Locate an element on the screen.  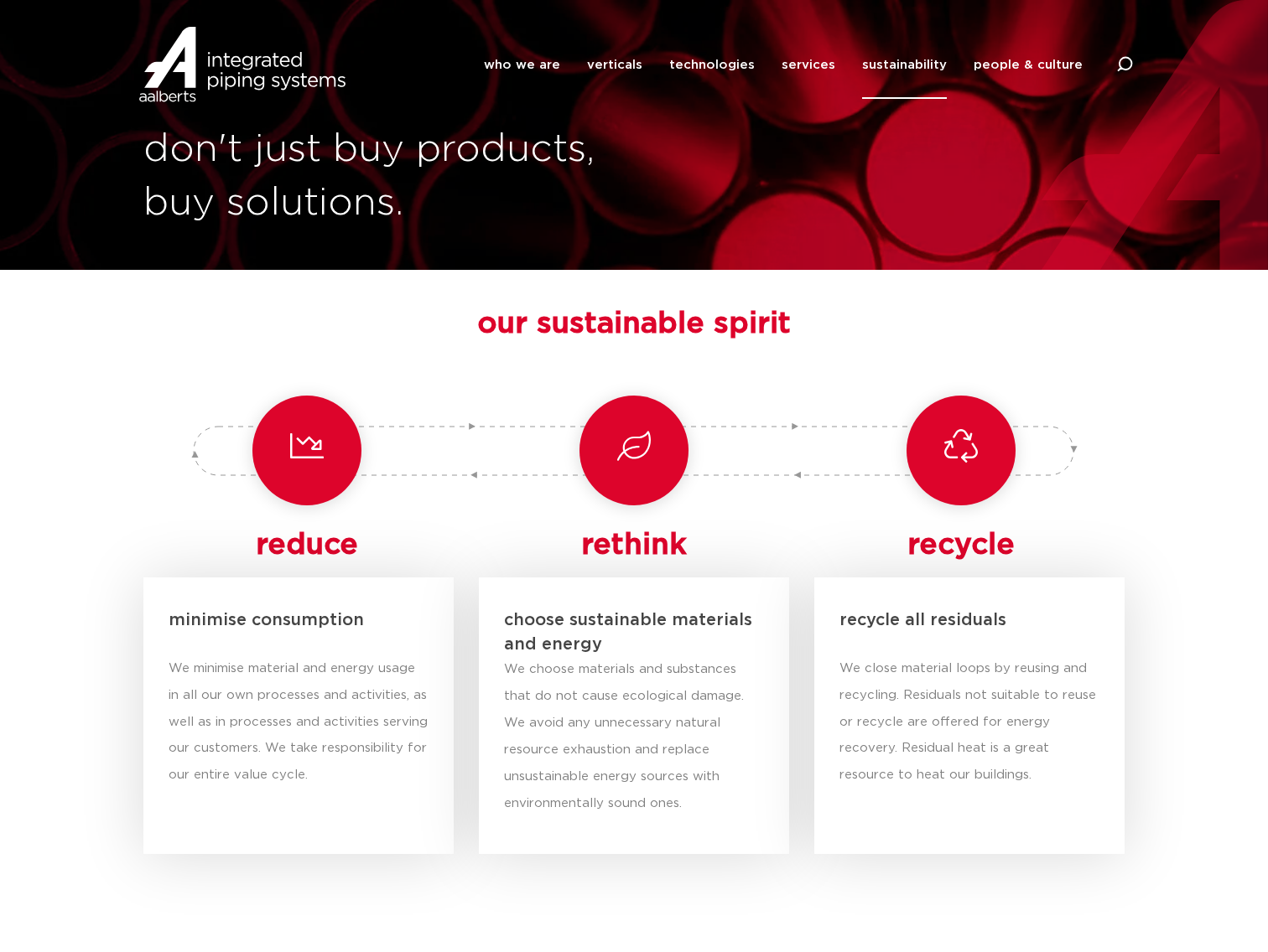
p: We choose materials and substances that do not cause ecological damage. We avoid any unnecessary ... is located at coordinates (634, 737).